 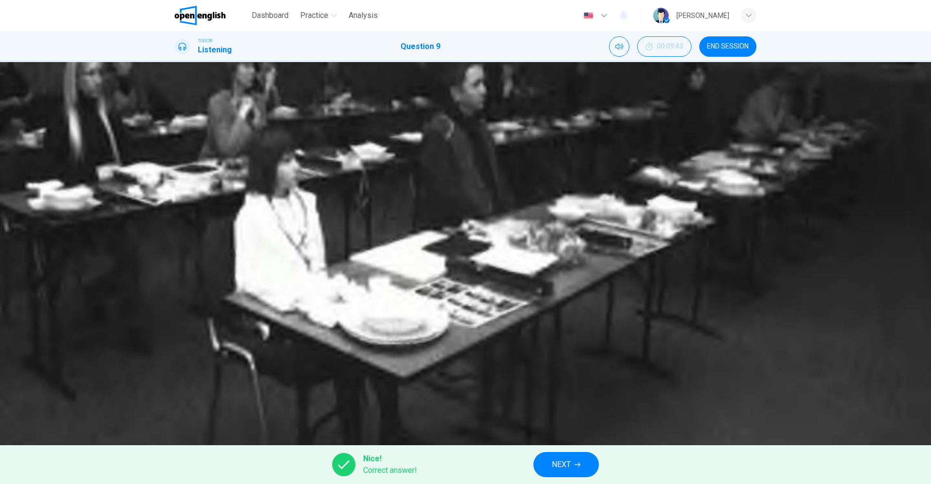 I want to click on span: NEXT, so click(x=561, y=465).